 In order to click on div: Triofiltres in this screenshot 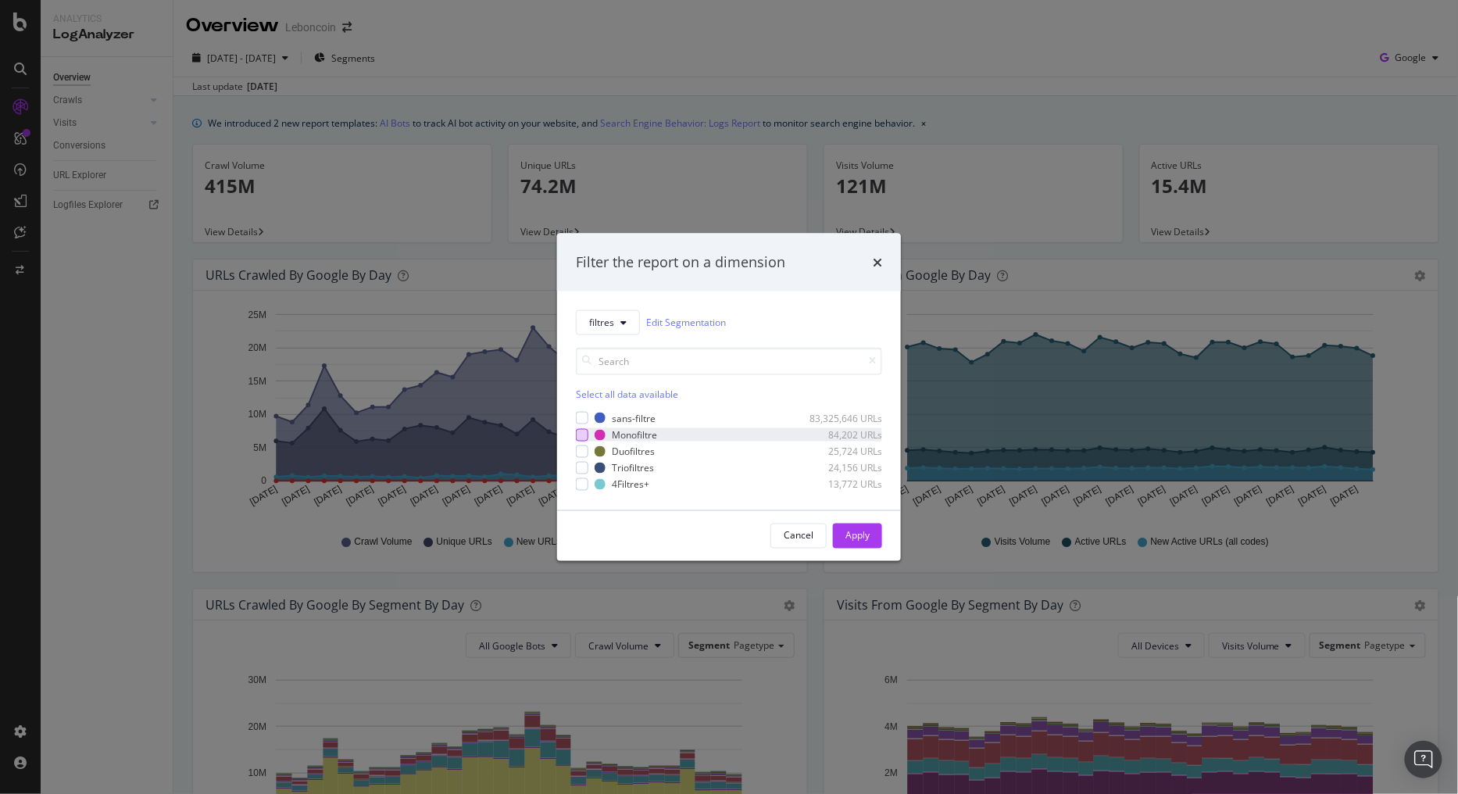, I will do `click(633, 467)`.